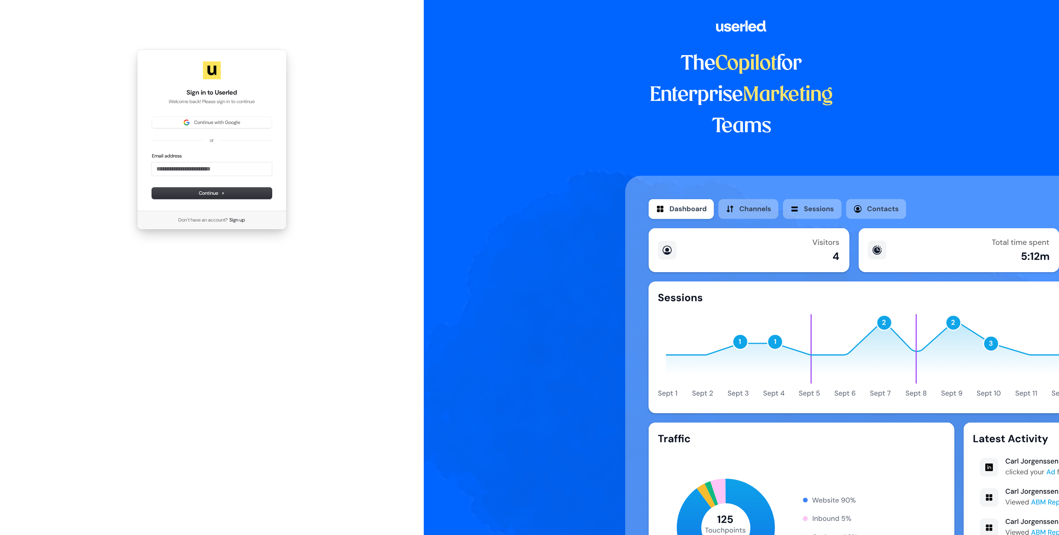  I want to click on a: Sign up, so click(237, 220).